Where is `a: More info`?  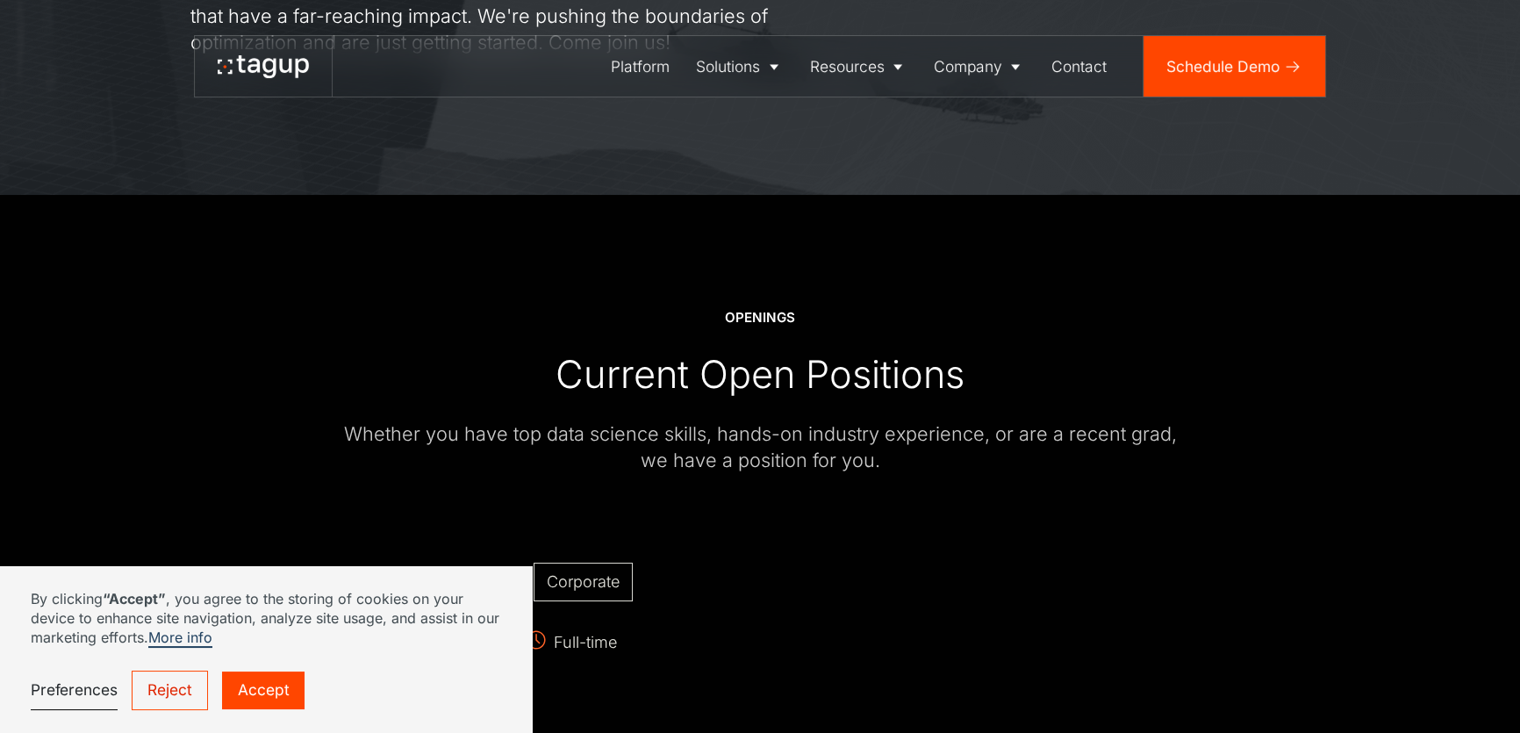 a: More info is located at coordinates (180, 638).